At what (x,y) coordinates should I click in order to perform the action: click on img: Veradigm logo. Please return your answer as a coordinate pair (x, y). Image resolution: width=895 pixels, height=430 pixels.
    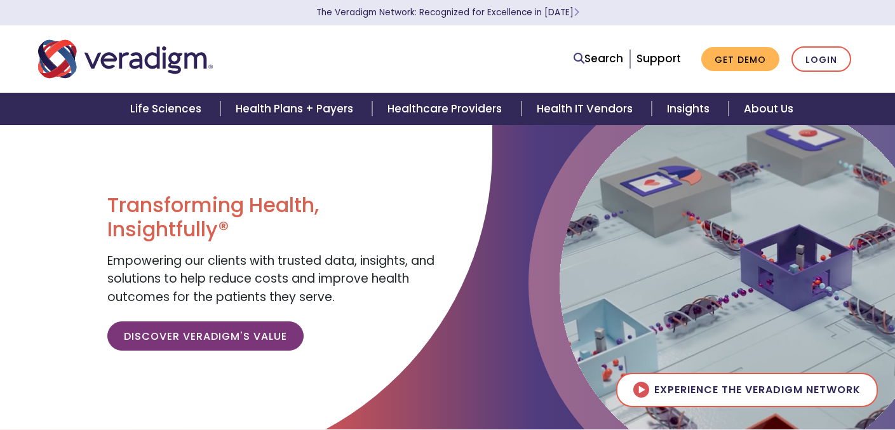
    Looking at the image, I should click on (125, 59).